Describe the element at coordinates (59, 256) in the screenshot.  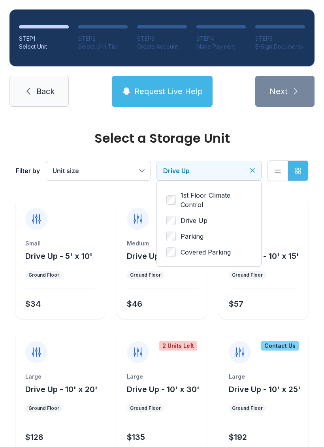
I see `span: Drive Up - 5' x 10'` at that location.